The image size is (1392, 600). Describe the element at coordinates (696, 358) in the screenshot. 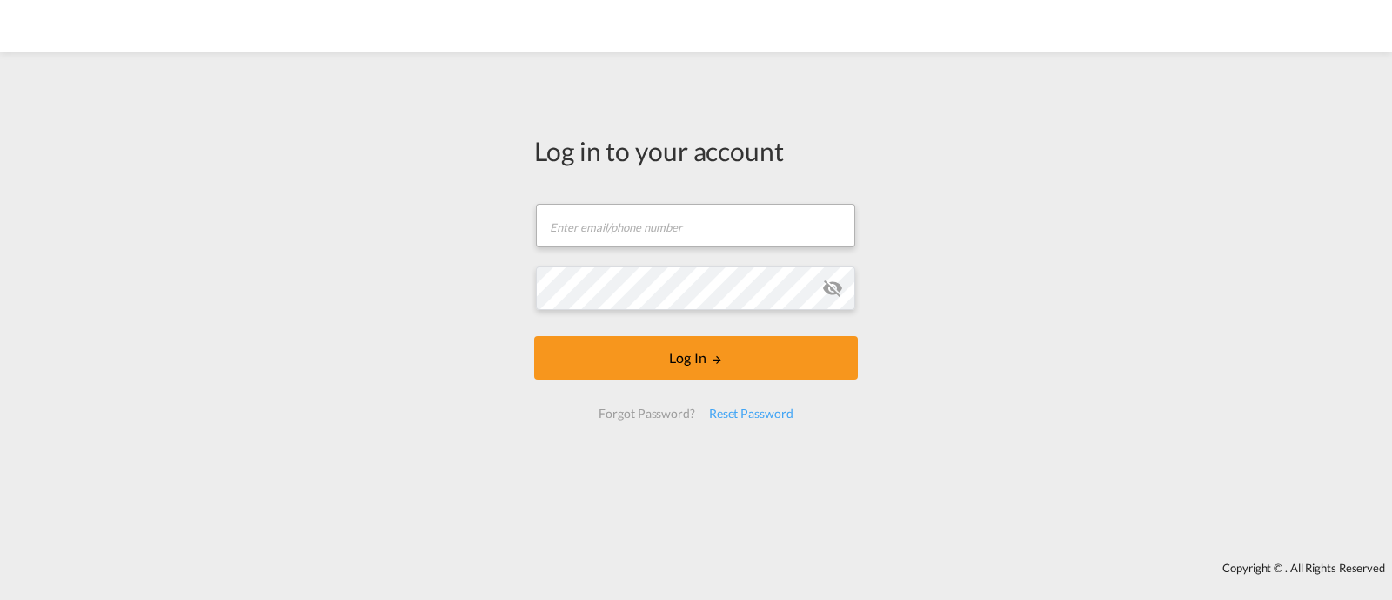

I see `button: LOGIN` at that location.